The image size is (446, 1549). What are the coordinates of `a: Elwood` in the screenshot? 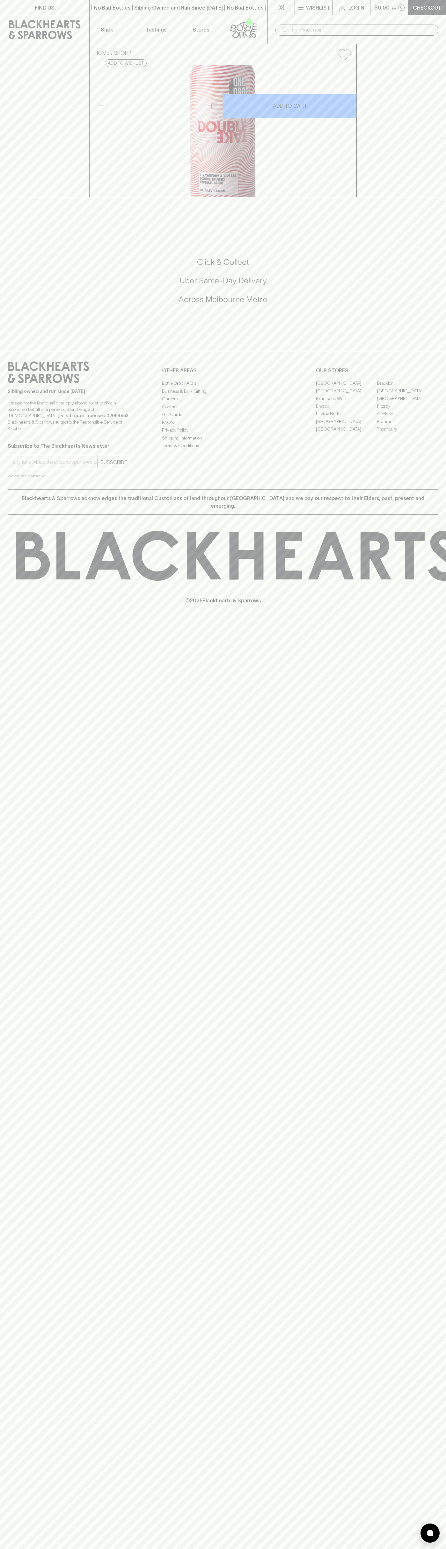 It's located at (346, 406).